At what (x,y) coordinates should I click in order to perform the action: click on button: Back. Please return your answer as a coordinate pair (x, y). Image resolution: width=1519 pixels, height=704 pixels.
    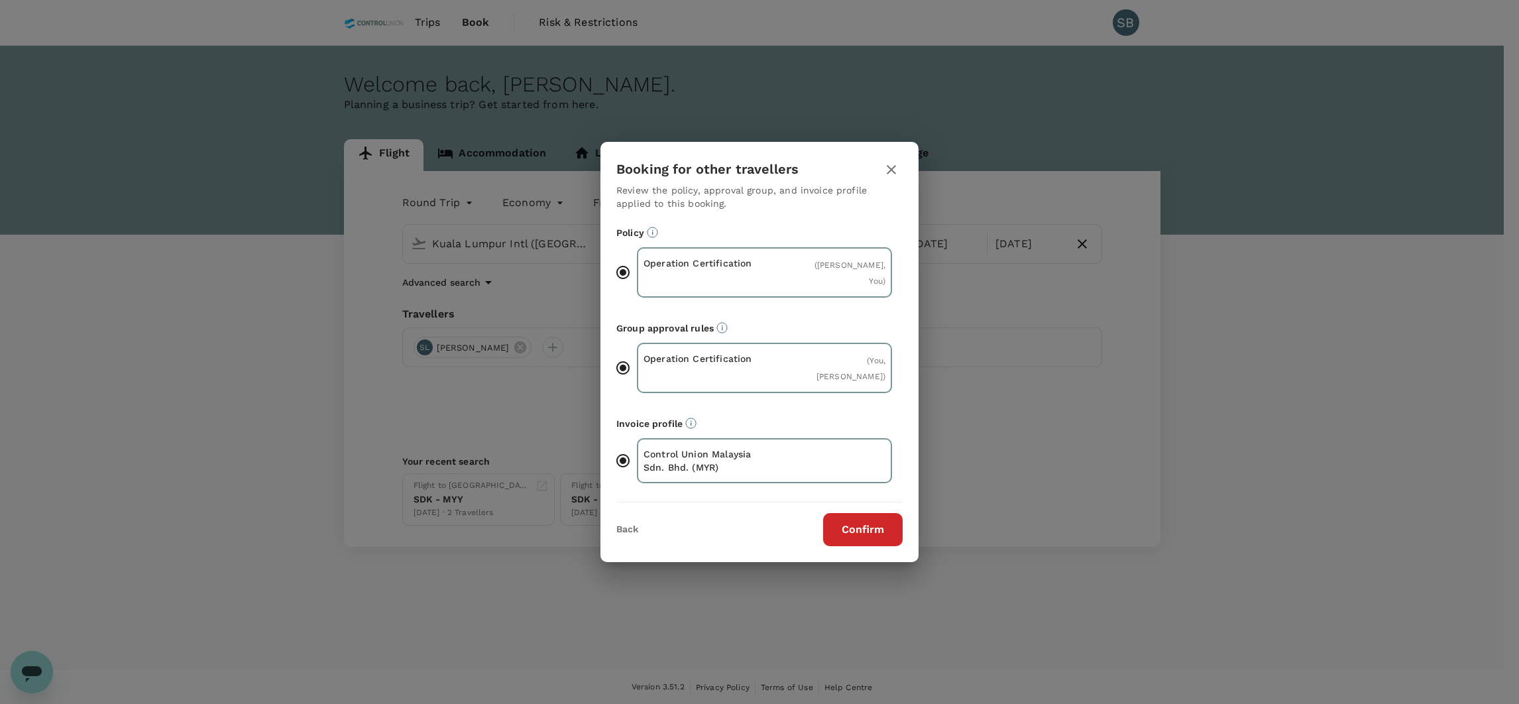
    Looking at the image, I should click on (627, 529).